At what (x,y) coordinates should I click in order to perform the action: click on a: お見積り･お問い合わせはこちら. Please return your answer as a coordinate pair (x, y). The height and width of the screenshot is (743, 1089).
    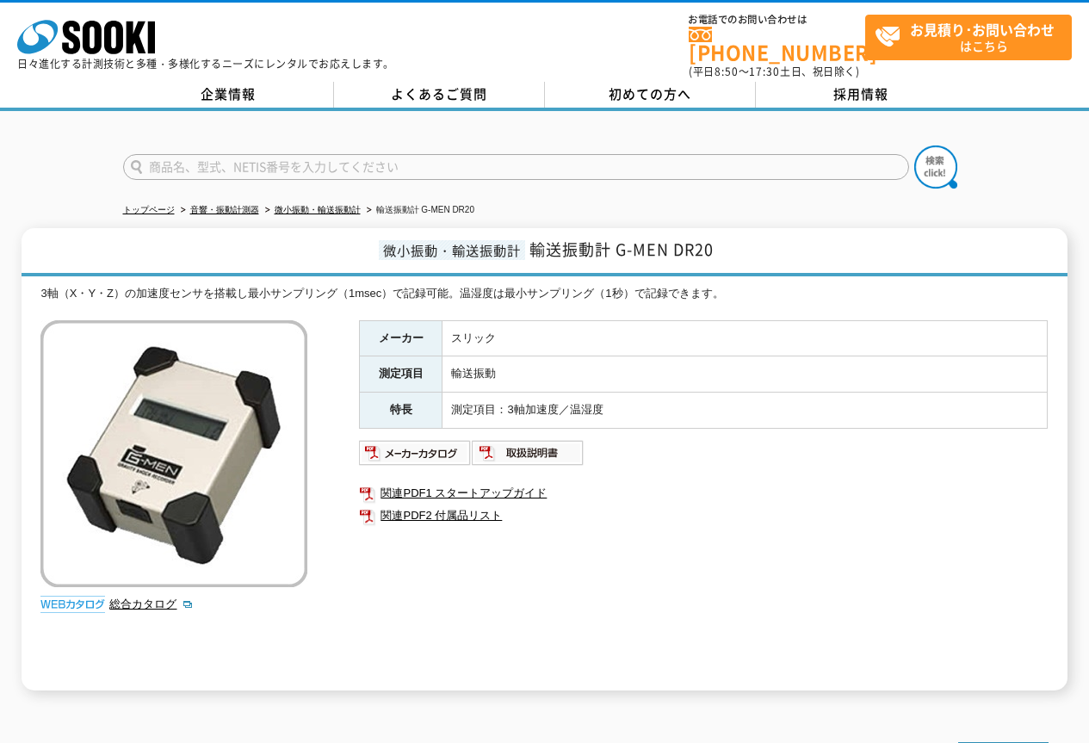
    Looking at the image, I should click on (969, 37).